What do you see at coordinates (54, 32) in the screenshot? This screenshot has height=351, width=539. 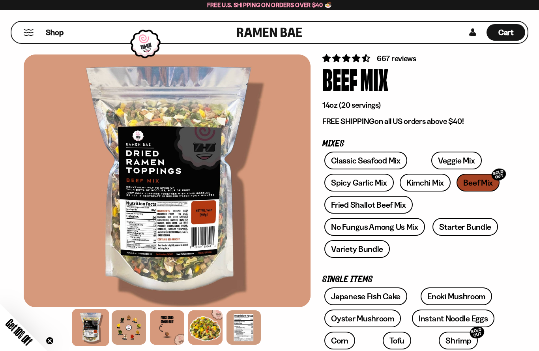 I see `span: Shop` at bounding box center [54, 32].